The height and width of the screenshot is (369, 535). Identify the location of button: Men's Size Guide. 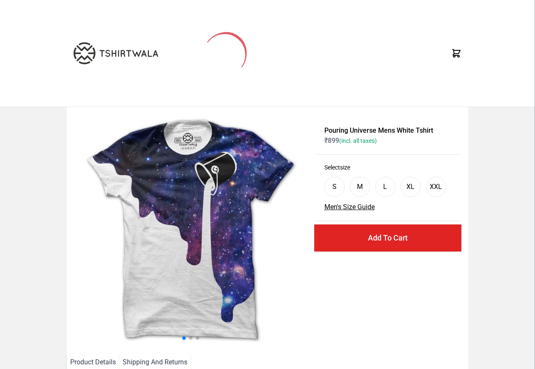
(349, 207).